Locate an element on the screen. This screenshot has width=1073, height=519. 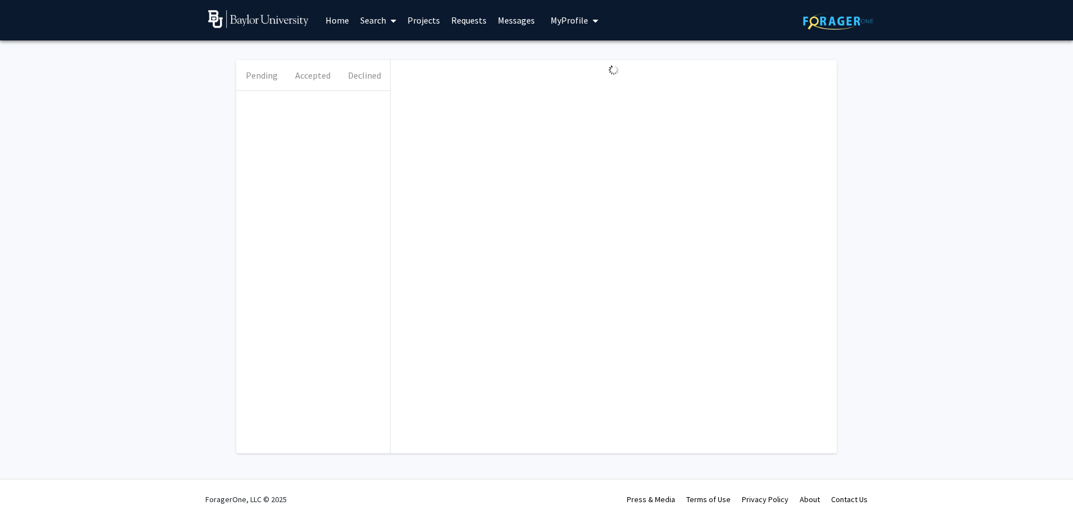
a: About is located at coordinates (810, 499).